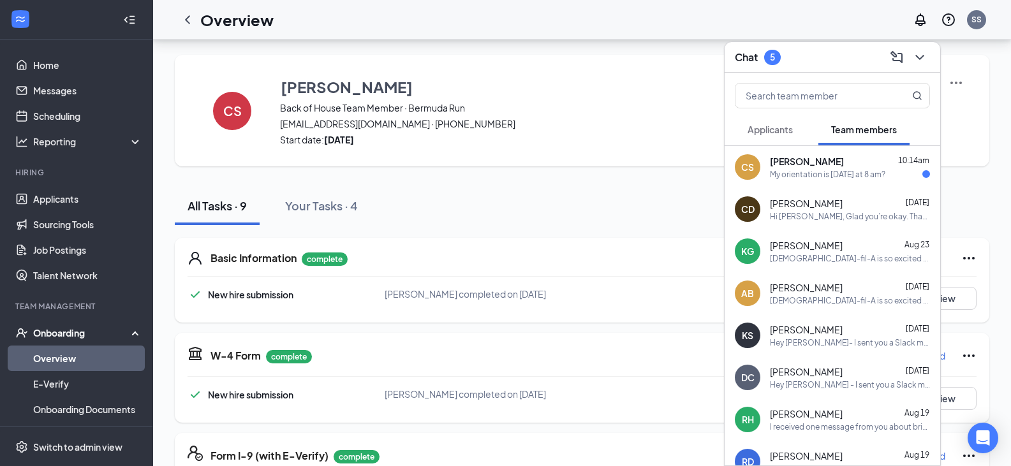  What do you see at coordinates (253, 258) in the screenshot?
I see `h5: Basic Information` at bounding box center [253, 258].